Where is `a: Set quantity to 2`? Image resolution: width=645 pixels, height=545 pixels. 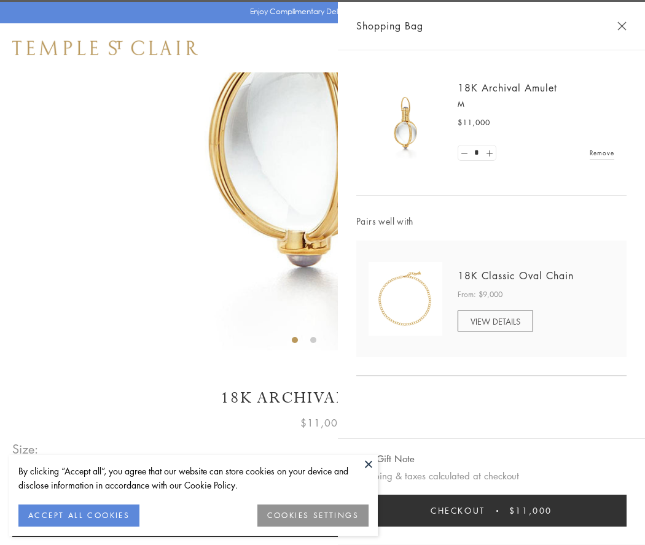
a: Set quantity to 2 is located at coordinates (489, 153).